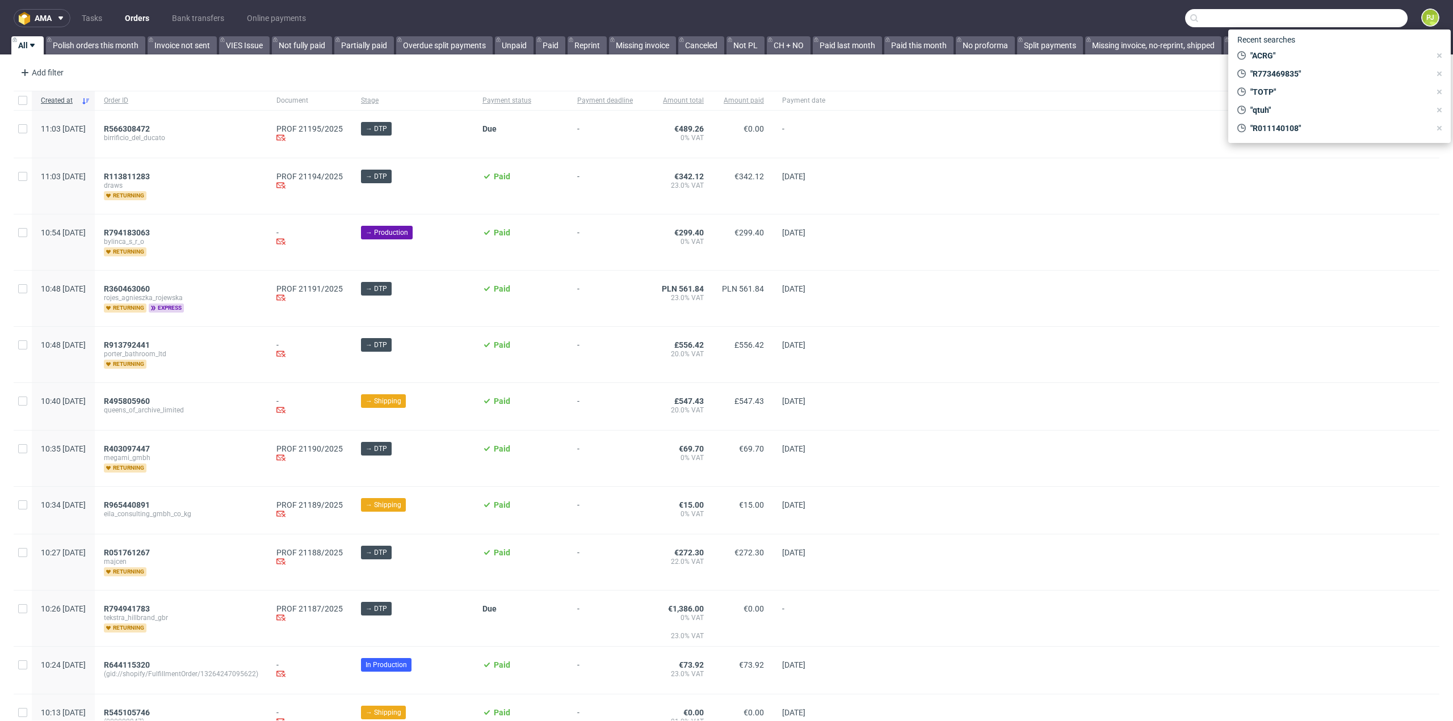 The height and width of the screenshot is (721, 1453). I want to click on a: R113811283, so click(128, 177).